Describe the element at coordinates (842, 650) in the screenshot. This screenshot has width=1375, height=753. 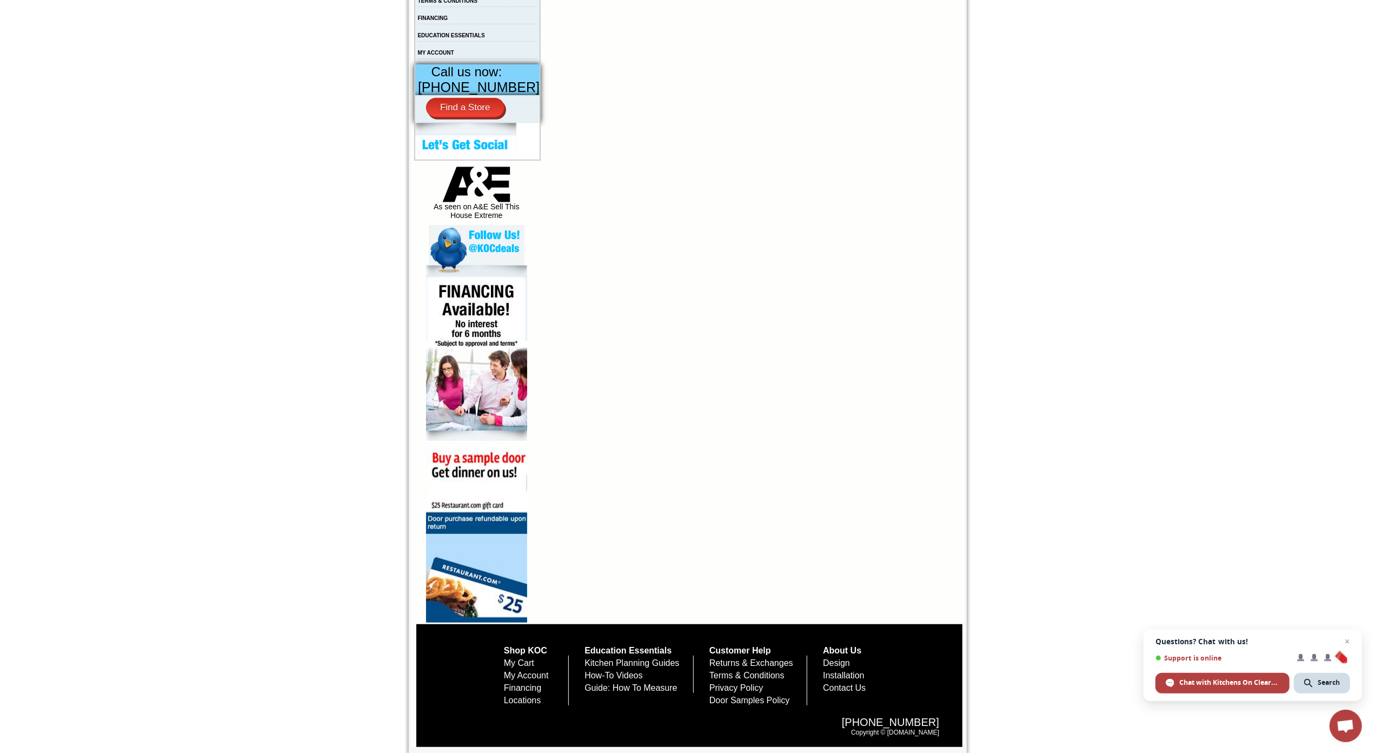
I see `a: About Us` at that location.